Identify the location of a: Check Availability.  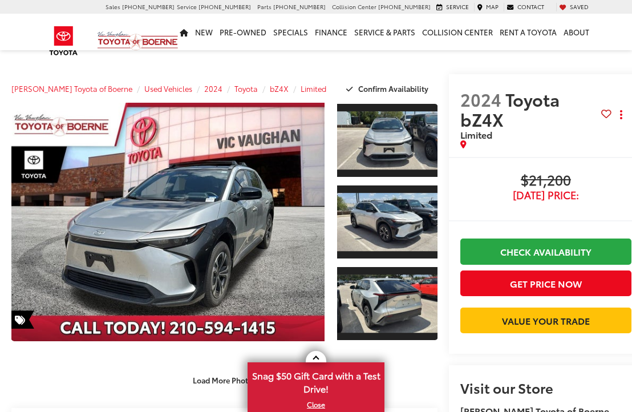
(545, 251).